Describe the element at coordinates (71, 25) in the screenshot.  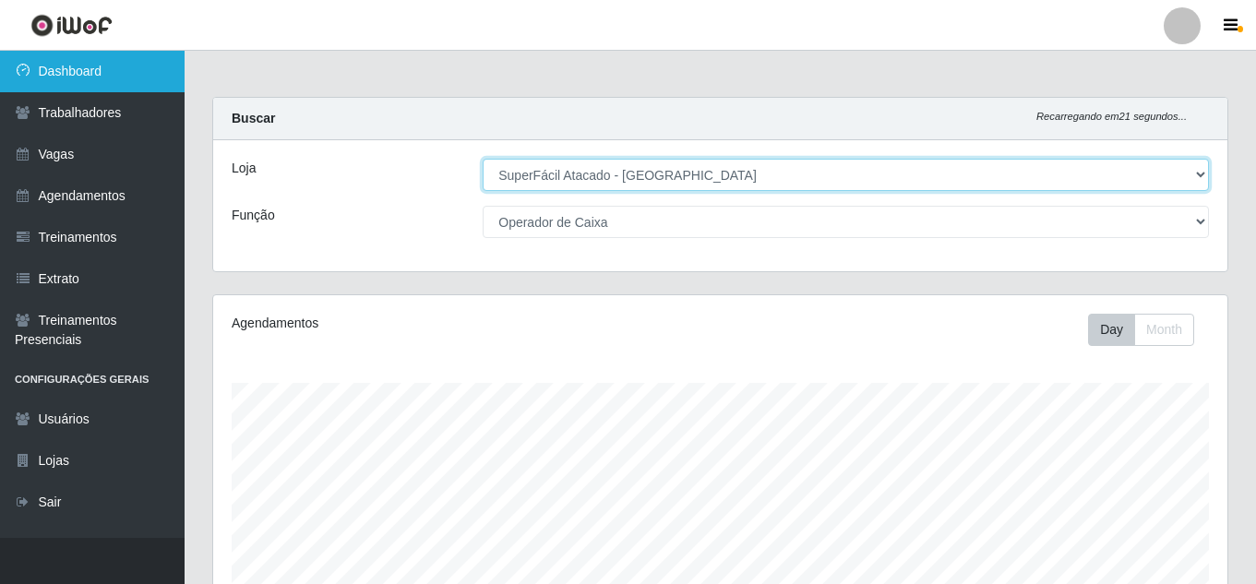
I see `img: CoreUI Logo` at that location.